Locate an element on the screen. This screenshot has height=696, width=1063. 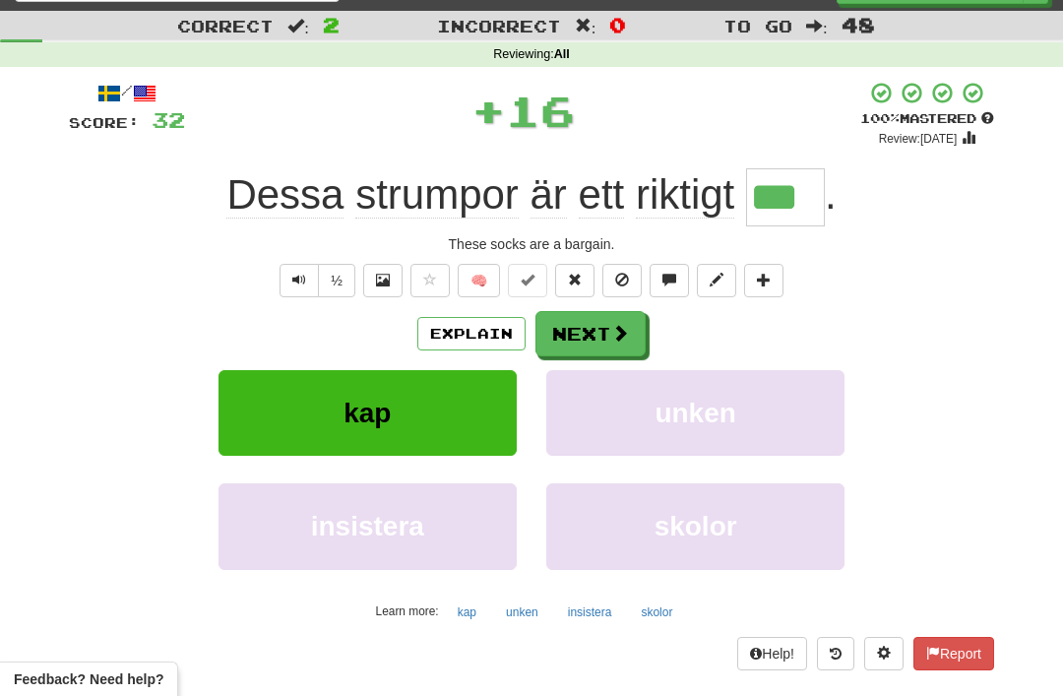
button: Next is located at coordinates (591, 334).